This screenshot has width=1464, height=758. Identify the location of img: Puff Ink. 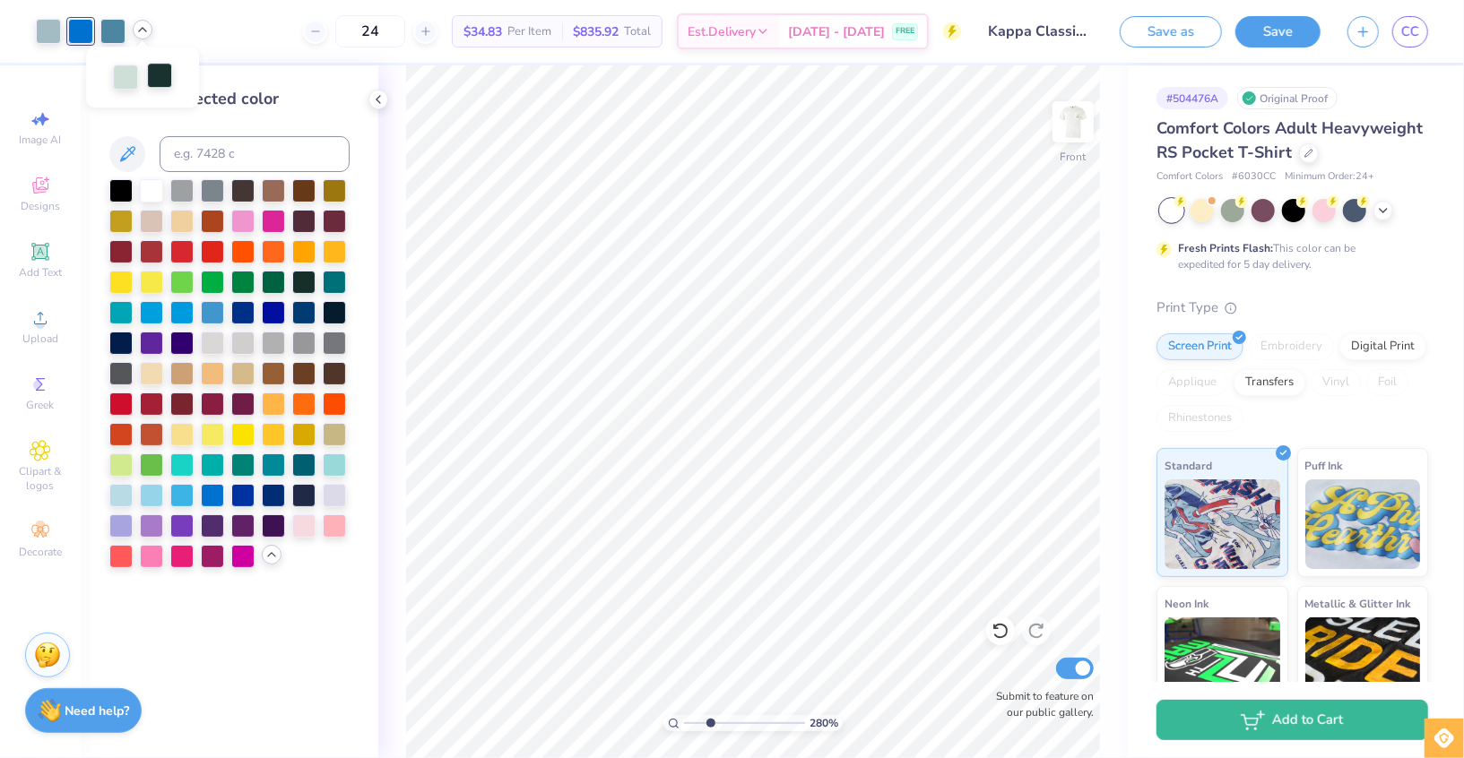
(1363, 524).